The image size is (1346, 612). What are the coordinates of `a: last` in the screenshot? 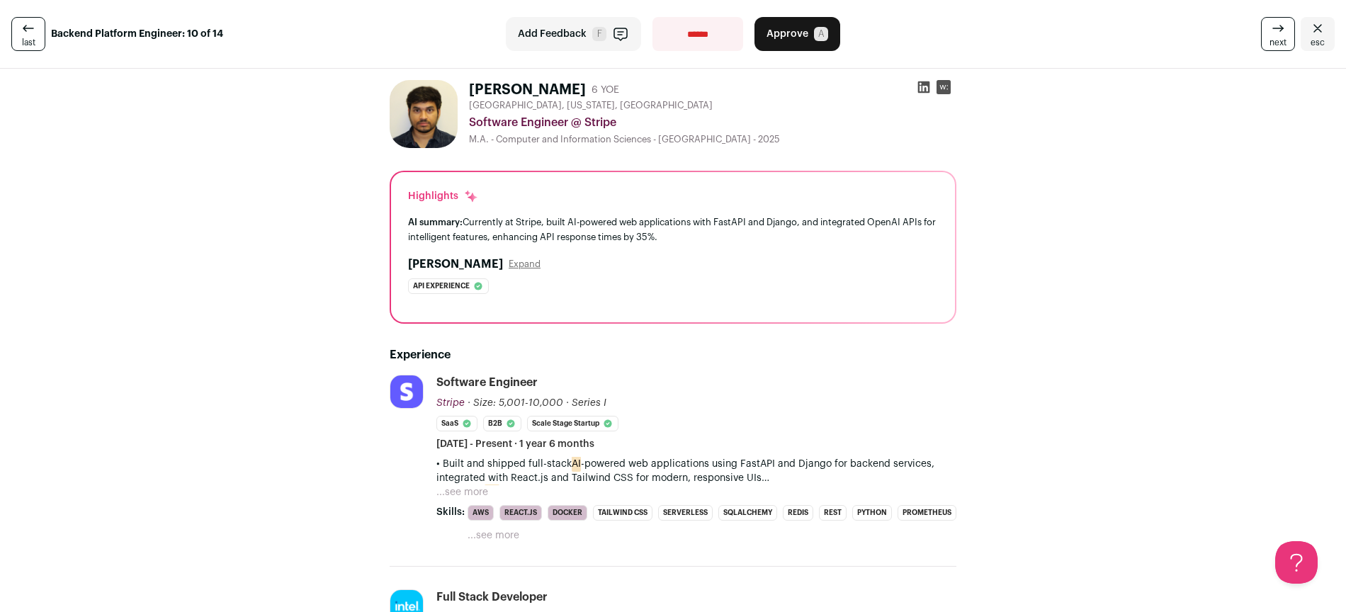 It's located at (28, 34).